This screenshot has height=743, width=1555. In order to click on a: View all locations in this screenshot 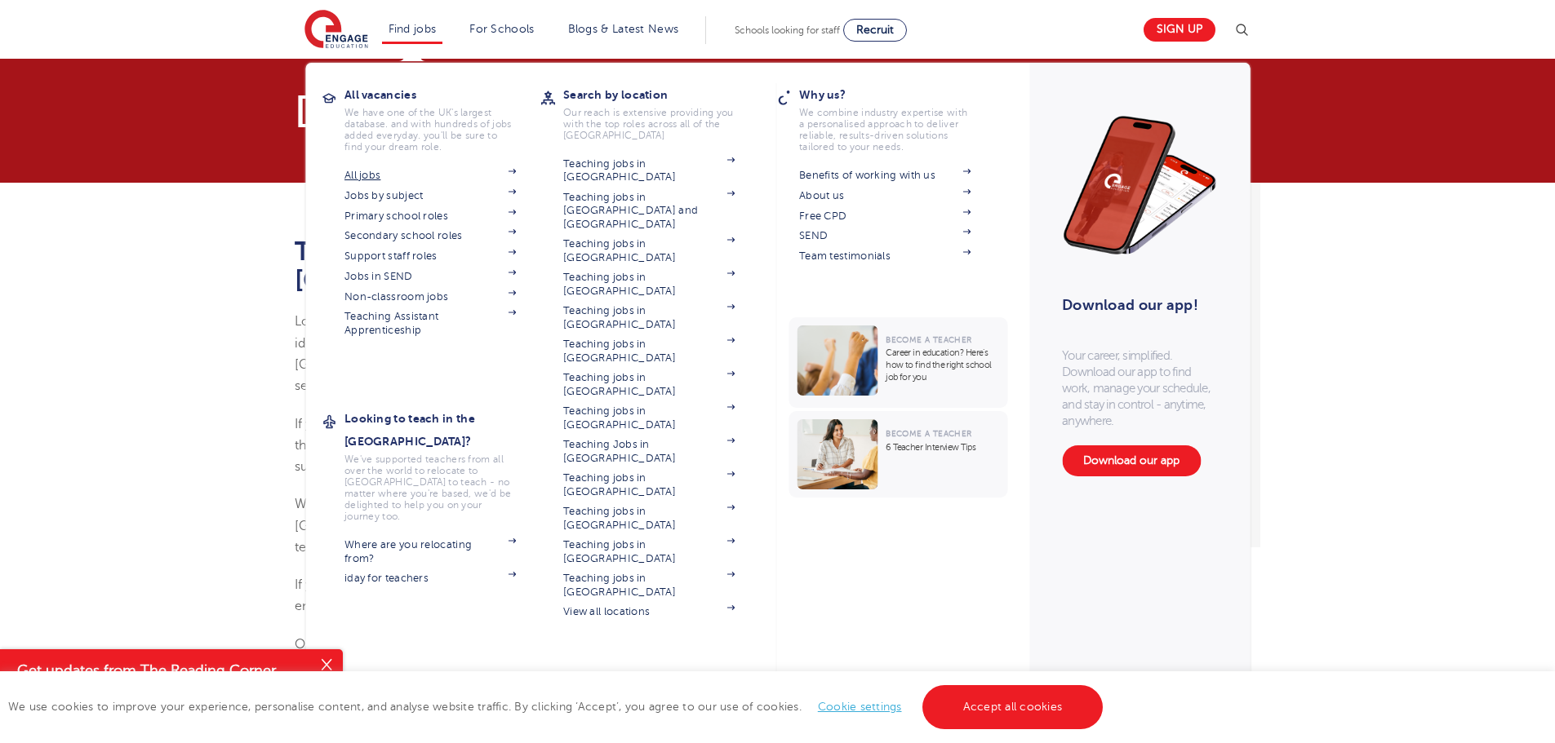, I will do `click(649, 612)`.